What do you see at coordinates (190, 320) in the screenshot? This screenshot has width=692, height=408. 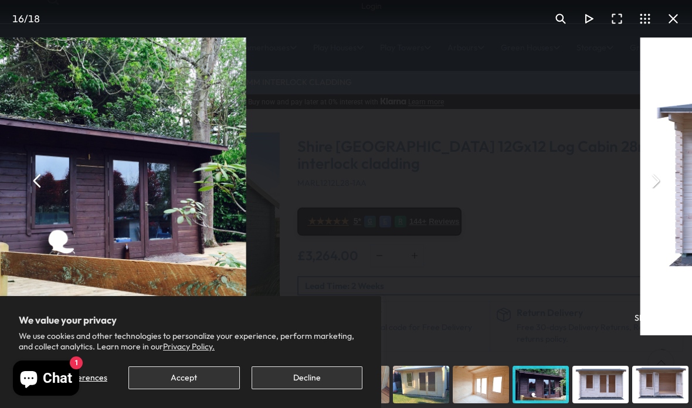 I see `h2: We value your privacy` at bounding box center [190, 320].